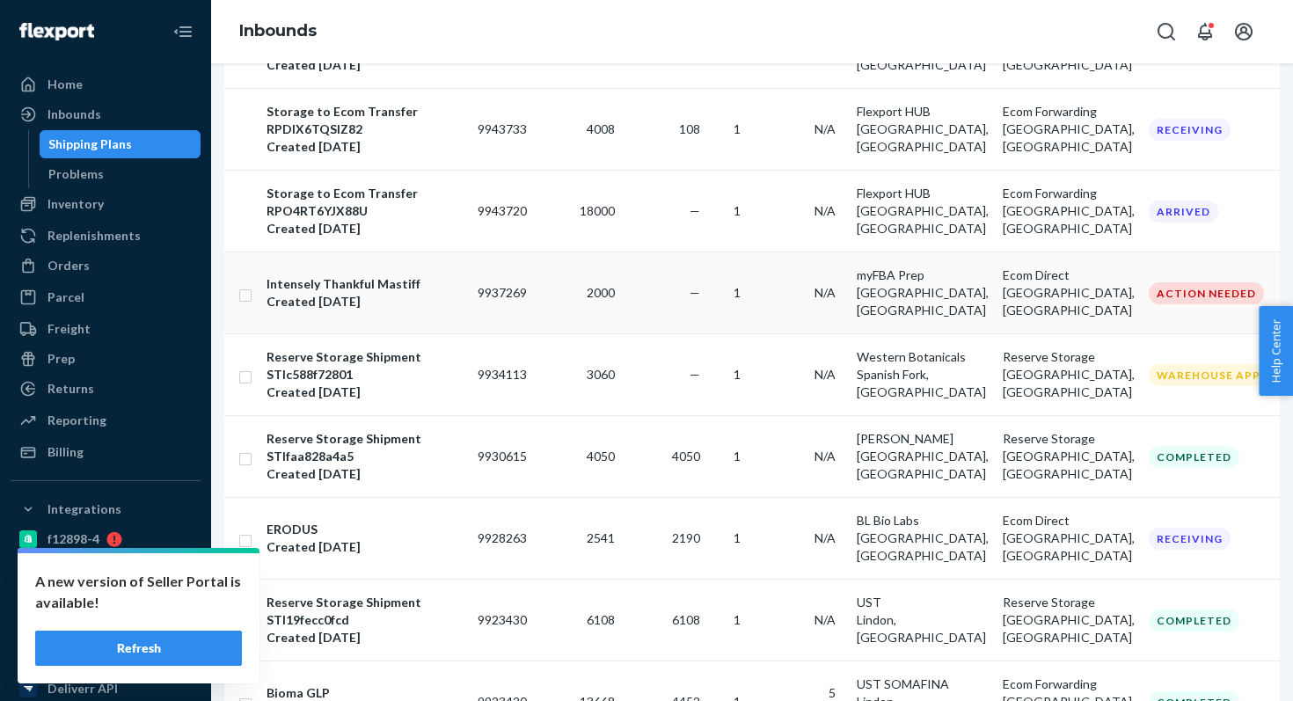 The height and width of the screenshot is (701, 1293). What do you see at coordinates (502, 211) in the screenshot?
I see `td: 9943720` at bounding box center [502, 211].